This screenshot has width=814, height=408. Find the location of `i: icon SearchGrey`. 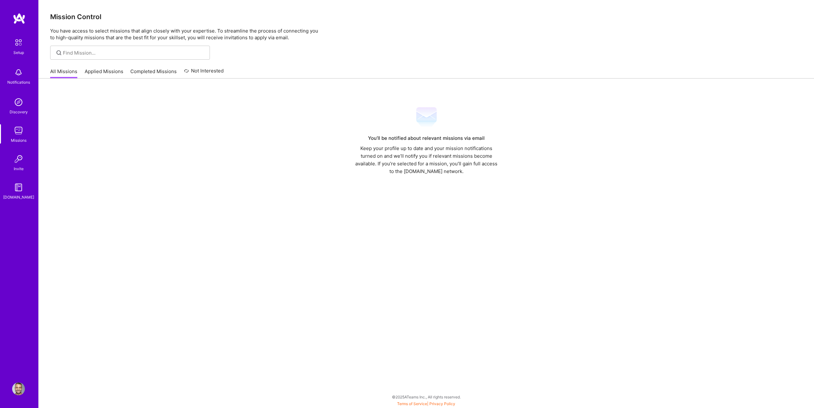

i: icon SearchGrey is located at coordinates (59, 53).